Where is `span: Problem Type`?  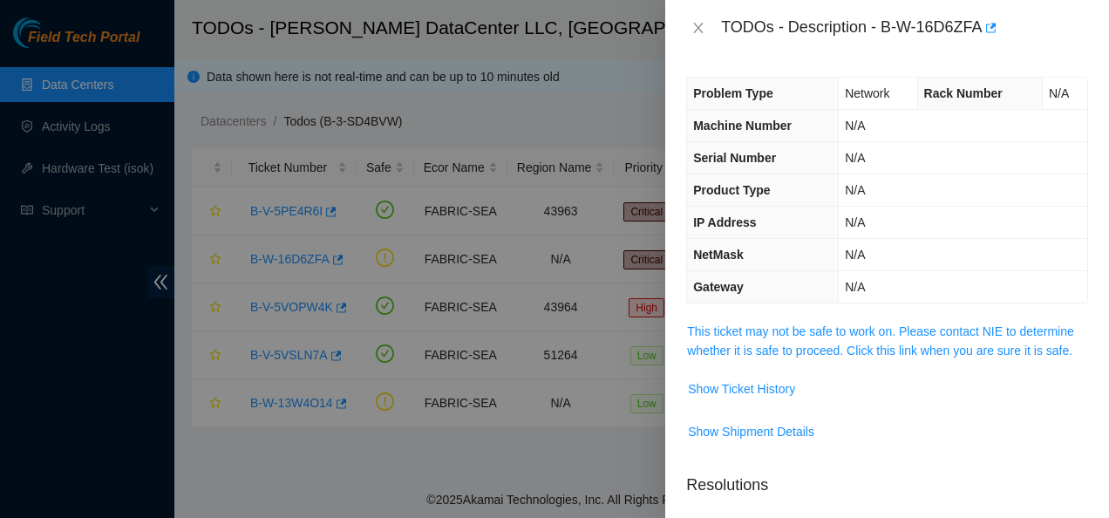
span: Problem Type is located at coordinates (733, 93).